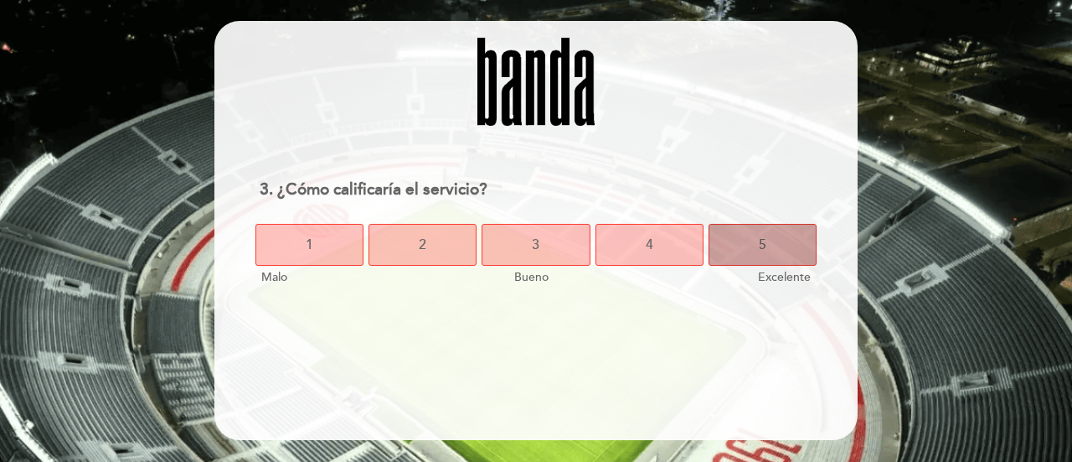 This screenshot has height=462, width=1072. I want to click on div: 3. ¿Cómo calificaría el servicio?, so click(535, 189).